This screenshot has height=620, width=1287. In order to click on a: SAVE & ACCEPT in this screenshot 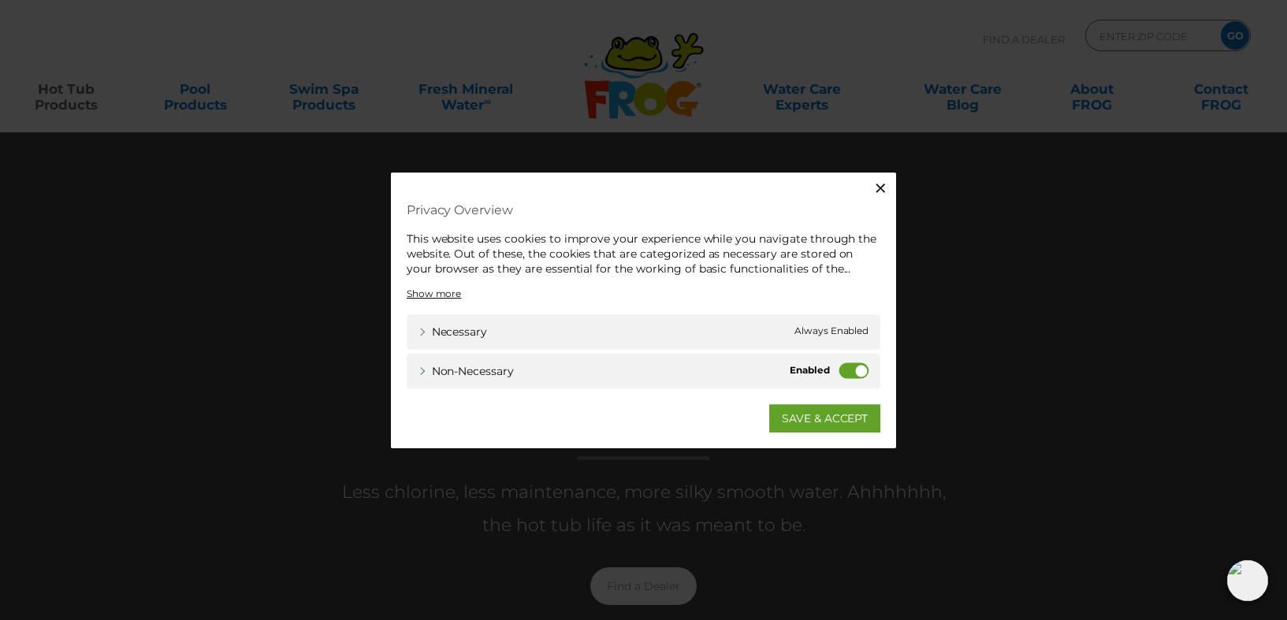, I will do `click(826, 419)`.